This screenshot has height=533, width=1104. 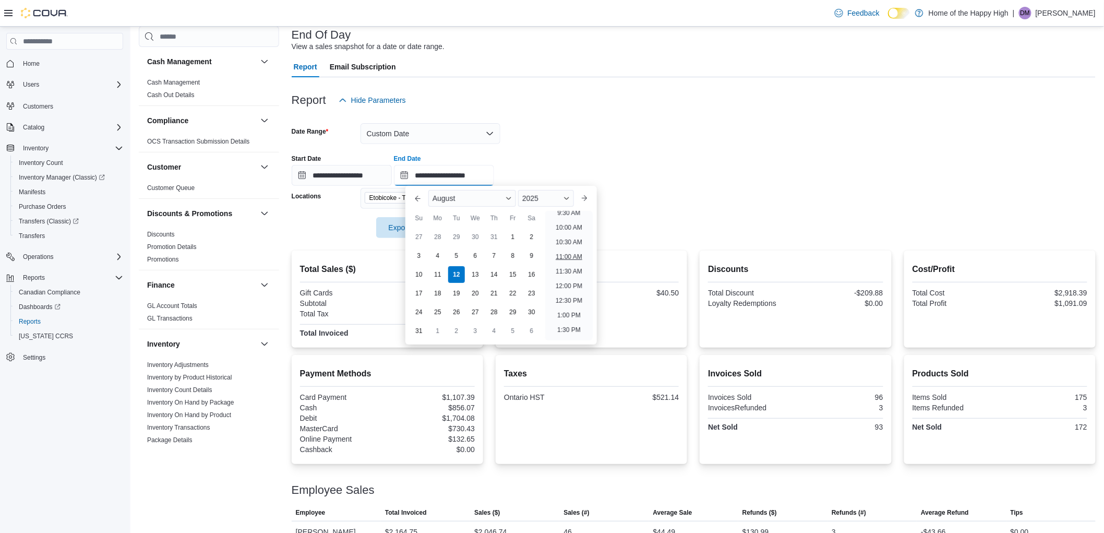 What do you see at coordinates (161, 285) in the screenshot?
I see `h3: Finance` at bounding box center [161, 285].